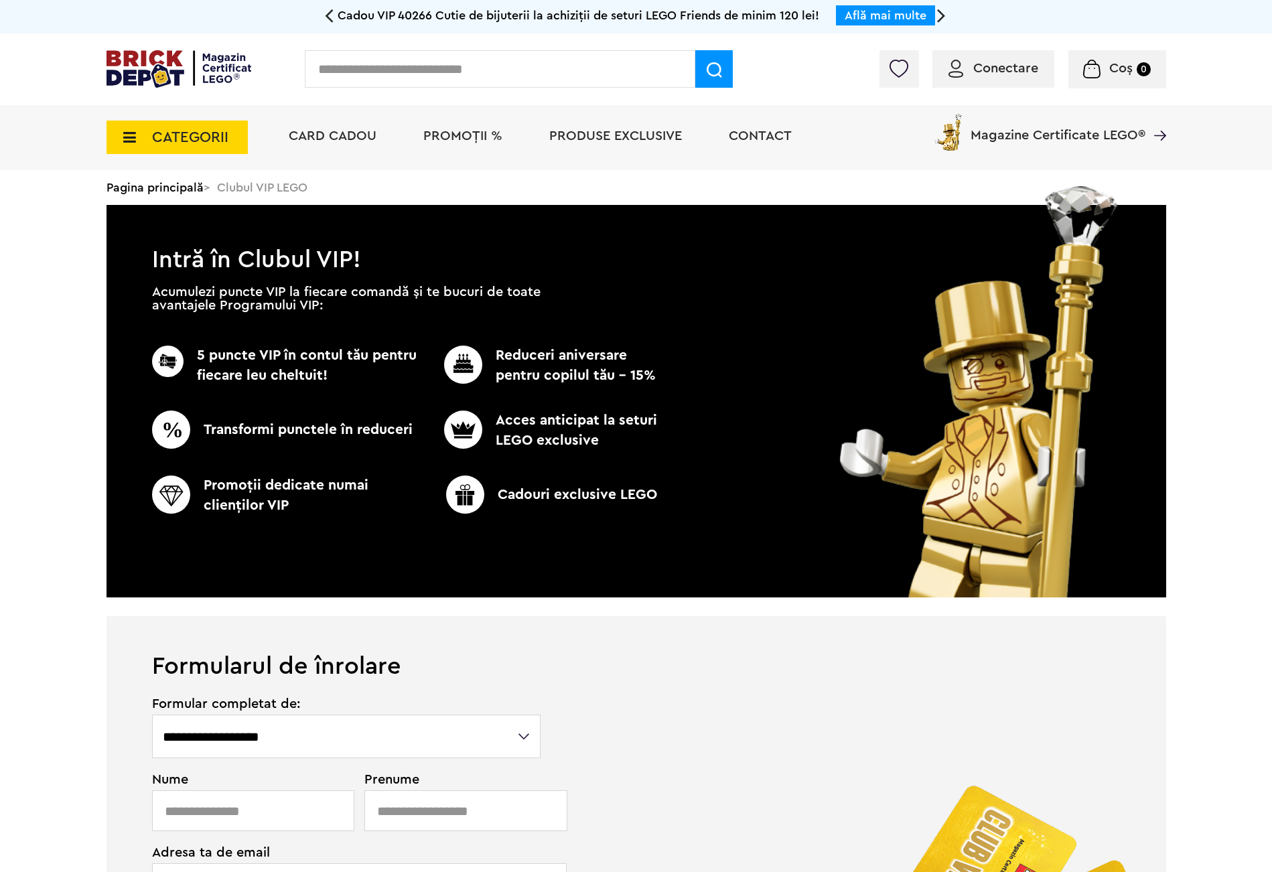 Image resolution: width=1272 pixels, height=872 pixels. Describe the element at coordinates (578, 15) in the screenshot. I see `span: Cadou VIP 40266 Cutie de bijuterii la achiziții de seturi LEGO Friends de minim 120 lei!` at that location.